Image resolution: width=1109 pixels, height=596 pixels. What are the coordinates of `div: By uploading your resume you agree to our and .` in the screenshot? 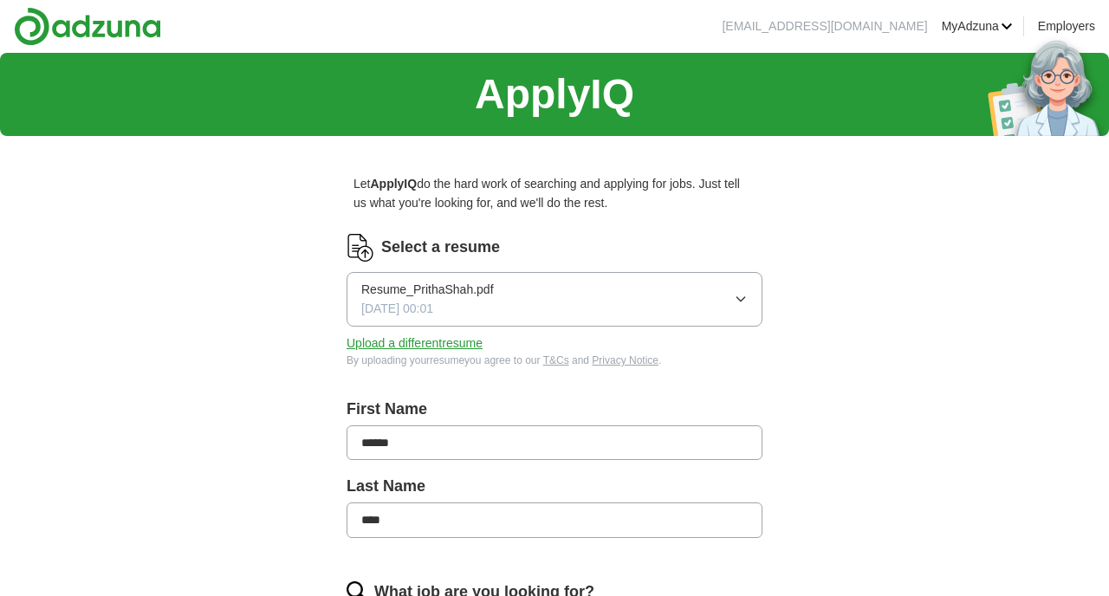 It's located at (554, 360).